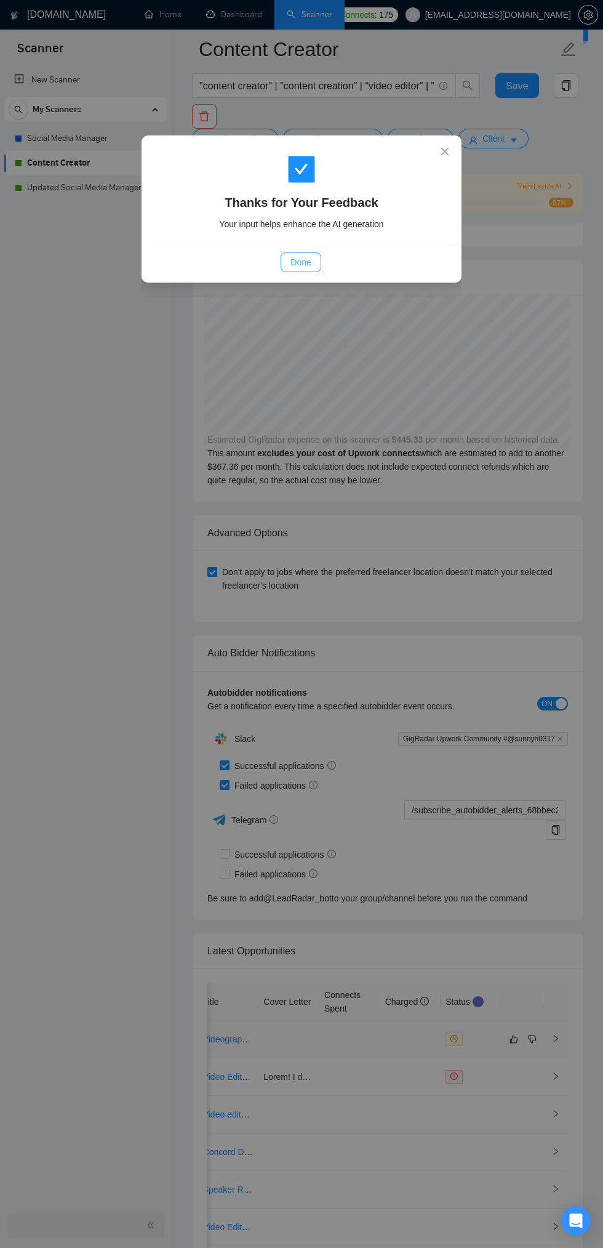  What do you see at coordinates (301, 224) in the screenshot?
I see `span: Your input helps enhance the AI generation` at bounding box center [301, 224].